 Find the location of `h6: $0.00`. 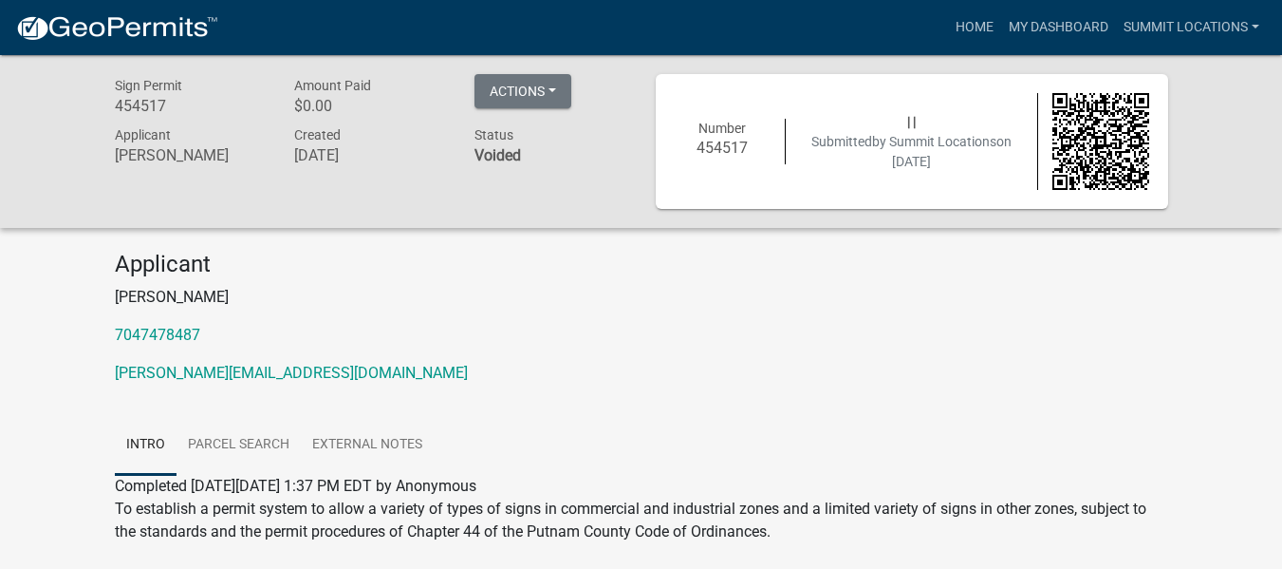

h6: $0.00 is located at coordinates (370, 105).